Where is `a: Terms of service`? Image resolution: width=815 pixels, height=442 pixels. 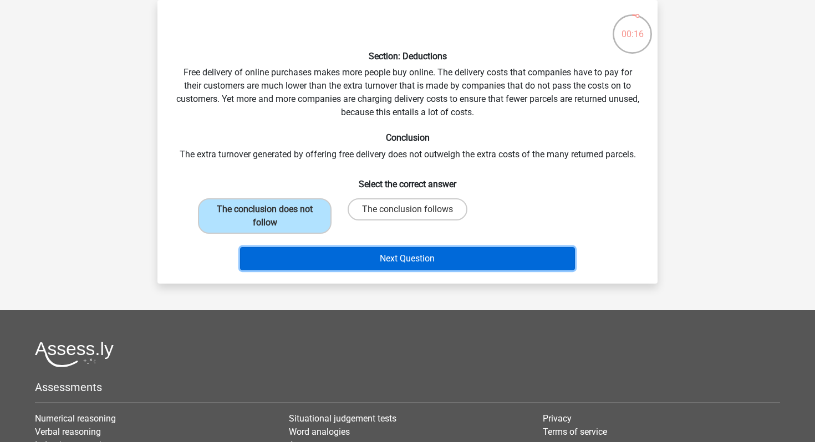 a: Terms of service is located at coordinates (575, 432).